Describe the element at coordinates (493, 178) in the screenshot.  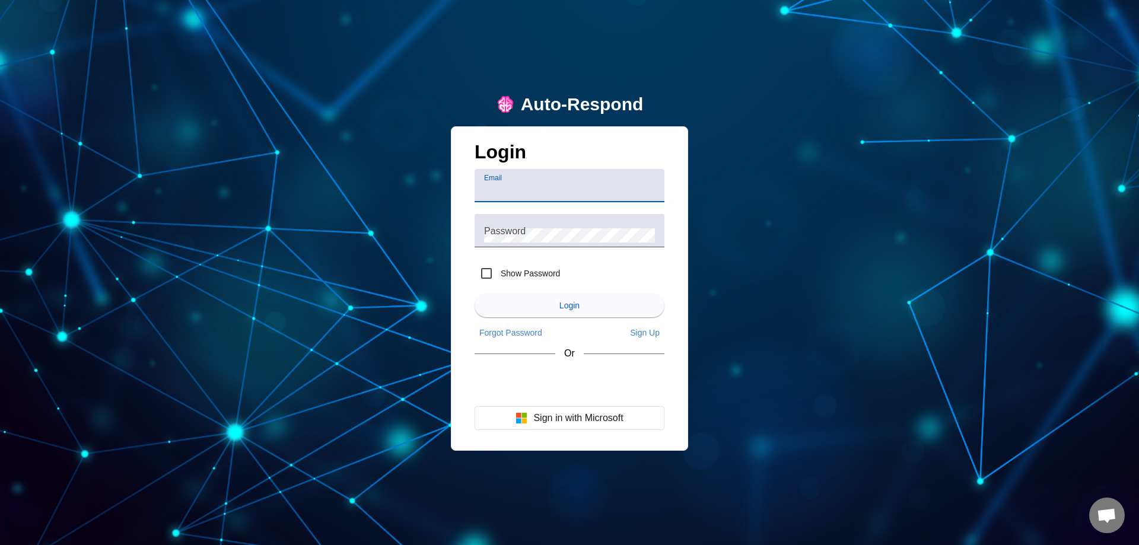
I see `mat-label: Email` at that location.